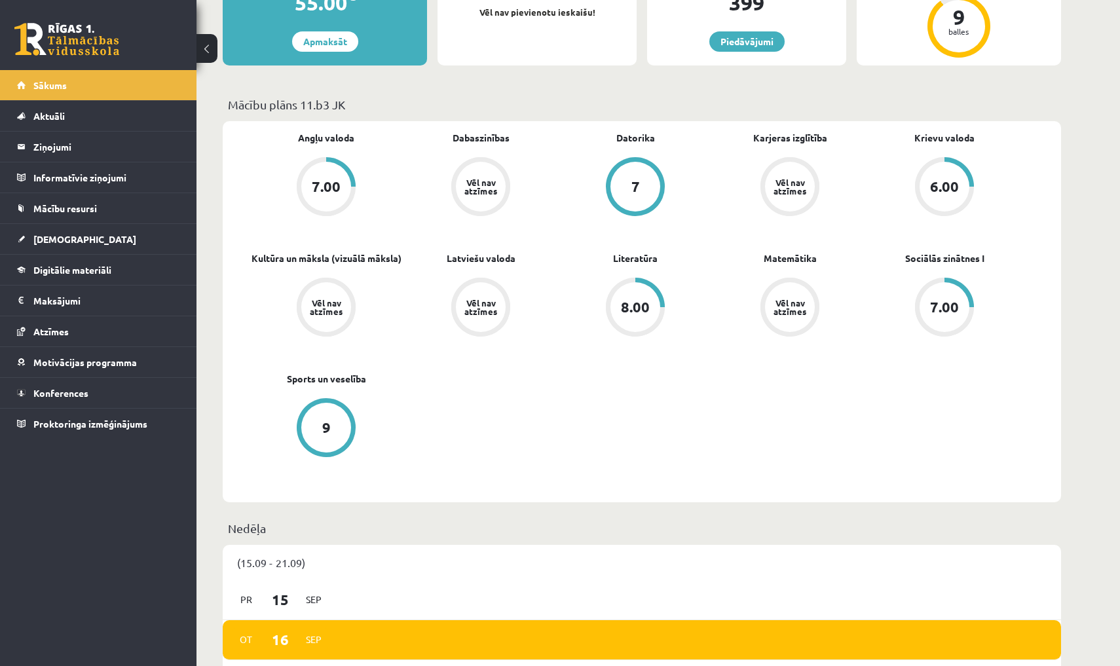 Image resolution: width=1120 pixels, height=666 pixels. Describe the element at coordinates (65, 208) in the screenshot. I see `span: Mācību resursi` at that location.